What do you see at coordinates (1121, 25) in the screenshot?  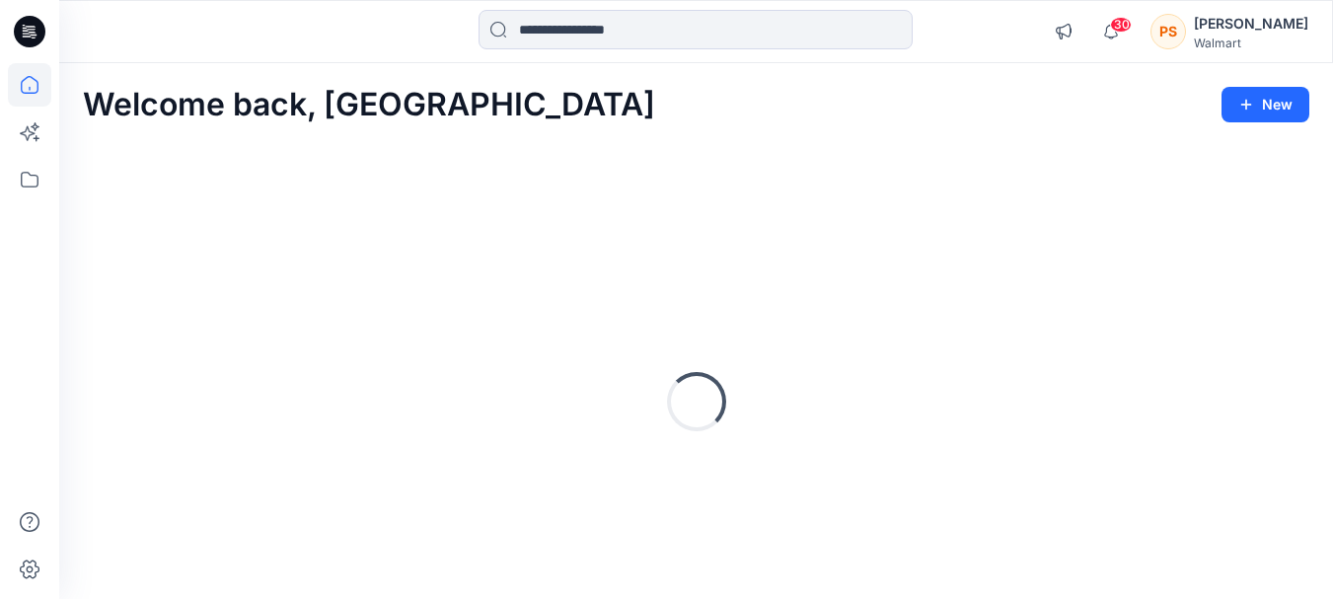 I see `span: 30` at bounding box center [1121, 25].